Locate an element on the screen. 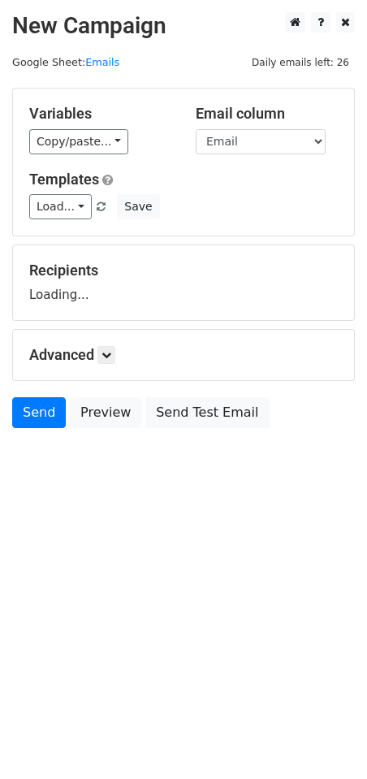  span: Daily emails left: 26 is located at coordinates (301, 63).